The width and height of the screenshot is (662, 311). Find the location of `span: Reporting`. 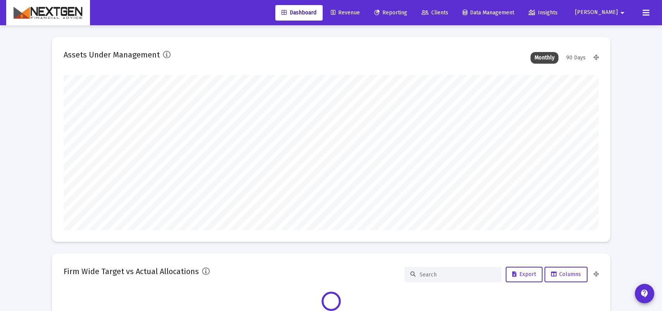

span: Reporting is located at coordinates (391, 12).